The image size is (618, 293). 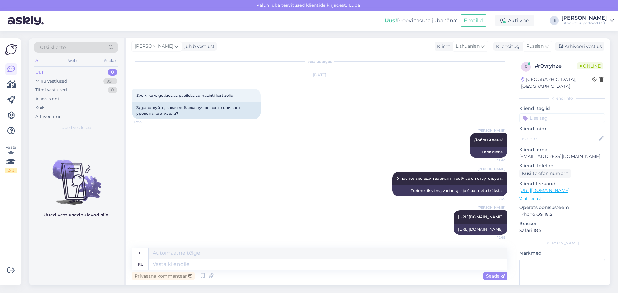 What do you see at coordinates (562, 150) in the screenshot?
I see `p: Kliendi email` at bounding box center [562, 150].